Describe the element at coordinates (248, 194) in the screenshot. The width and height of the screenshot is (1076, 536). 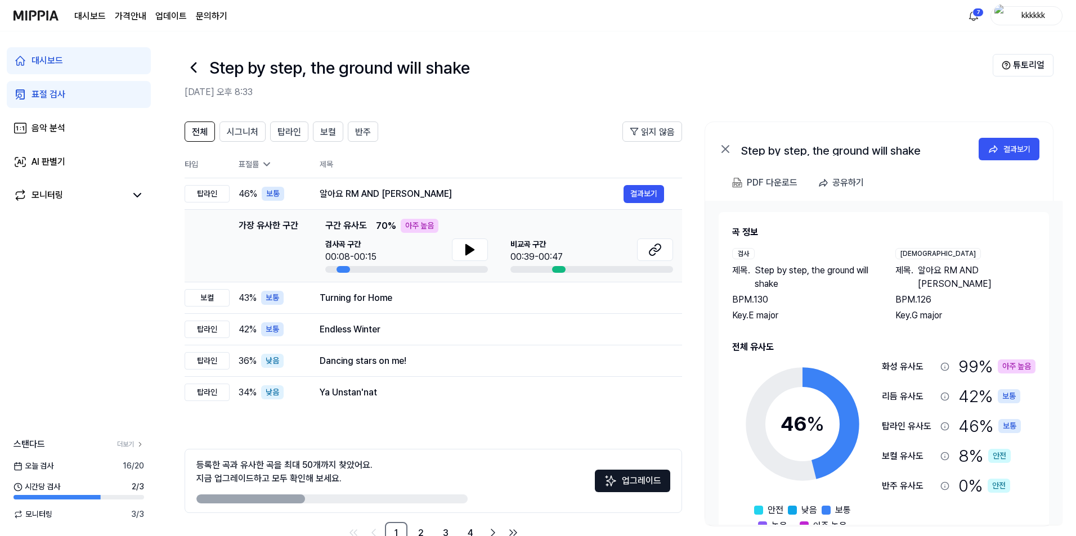
I see `span: 46 %` at that location.